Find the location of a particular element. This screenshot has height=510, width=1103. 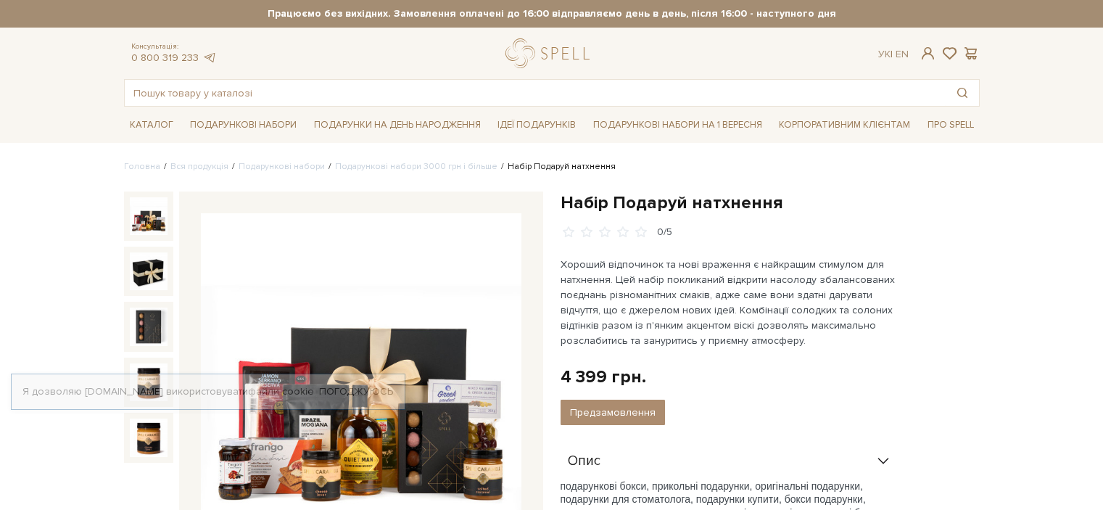

a: Подарункові набори 3000 грн і більше is located at coordinates (416, 166).